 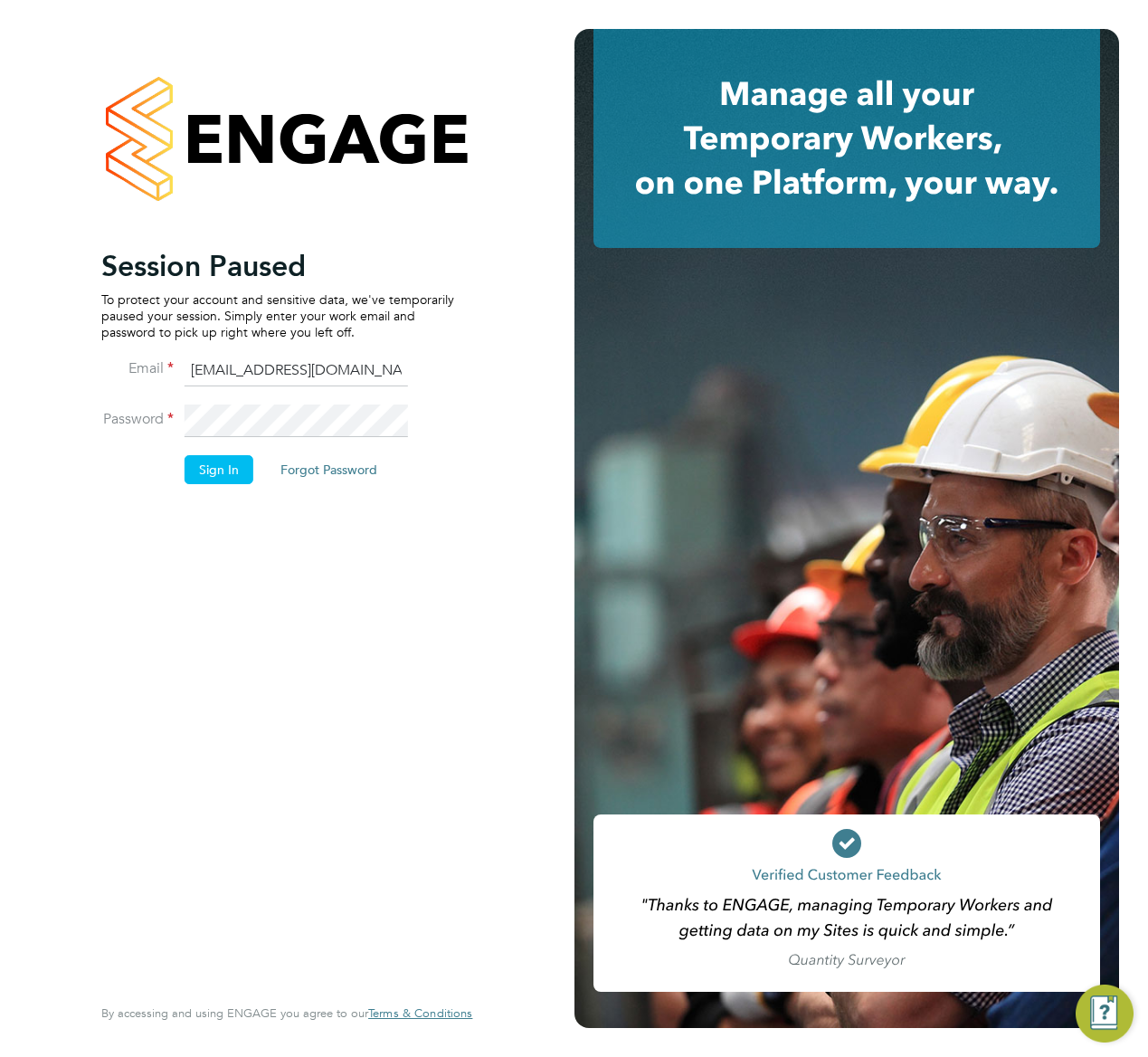 What do you see at coordinates (278, 266) in the screenshot?
I see `h2: Session Paused` at bounding box center [278, 266].